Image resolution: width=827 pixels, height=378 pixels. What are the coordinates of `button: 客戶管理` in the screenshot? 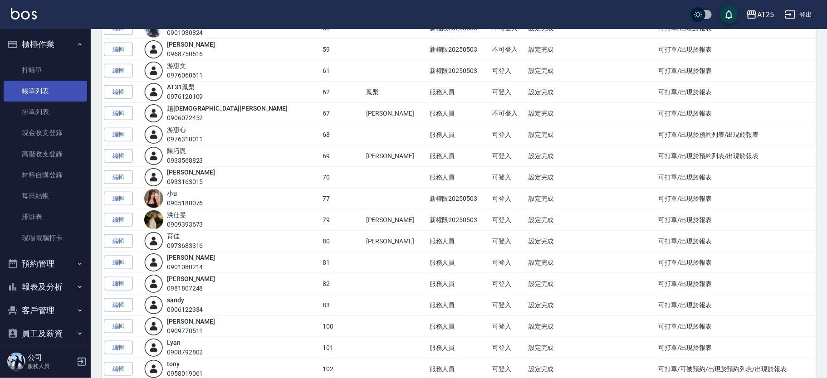 It's located at (45, 311).